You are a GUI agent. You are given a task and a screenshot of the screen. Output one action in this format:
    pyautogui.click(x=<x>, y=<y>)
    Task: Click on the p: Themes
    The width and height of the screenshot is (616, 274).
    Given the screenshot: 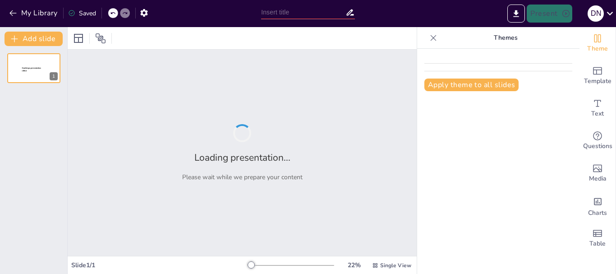 What is the action you would take?
    pyautogui.click(x=506, y=38)
    